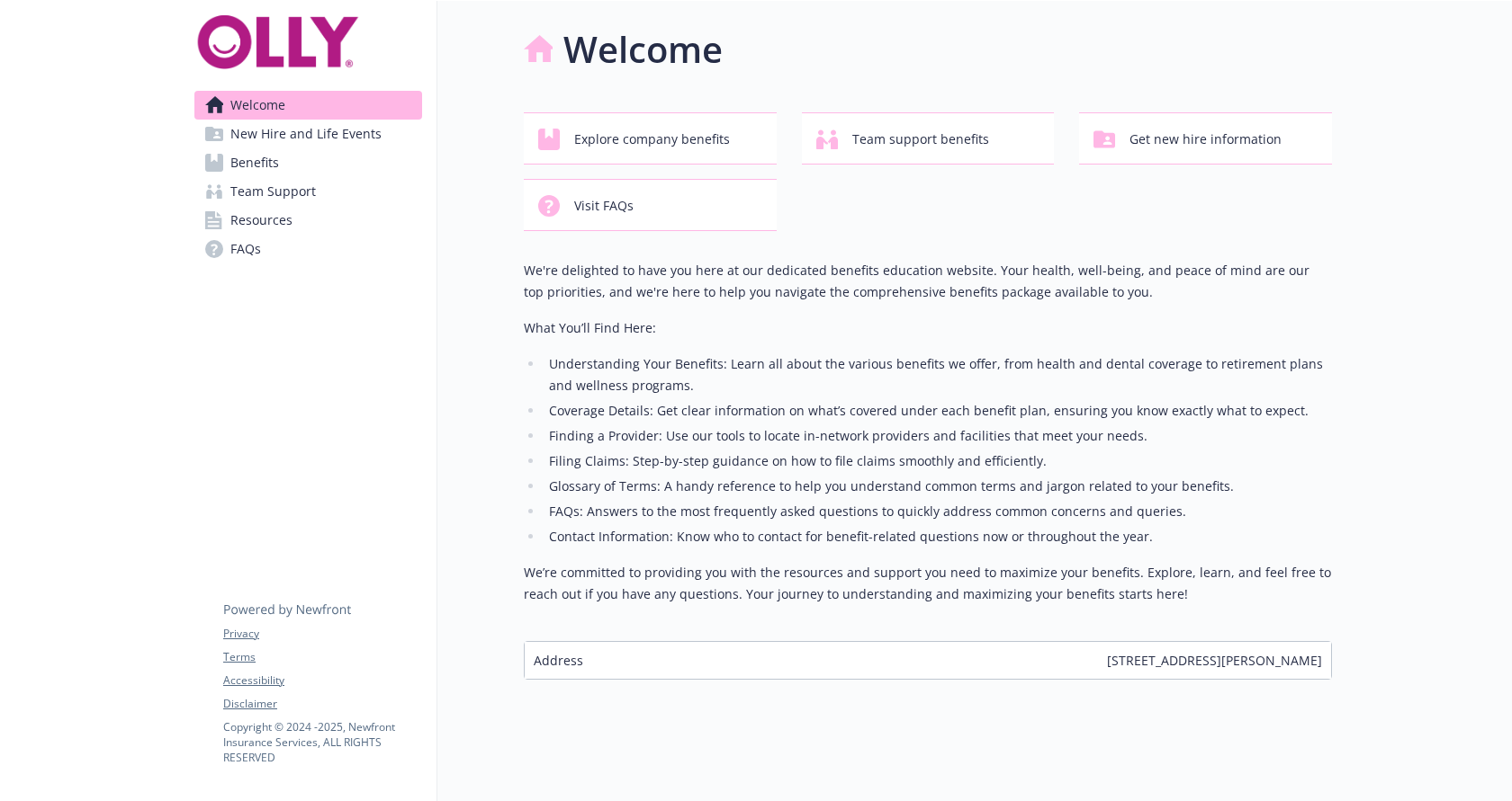 The image size is (1512, 801). Describe the element at coordinates (928, 584) in the screenshot. I see `p: We’re committed to providing you with the resources and support you need to maximize your benefit...` at that location.